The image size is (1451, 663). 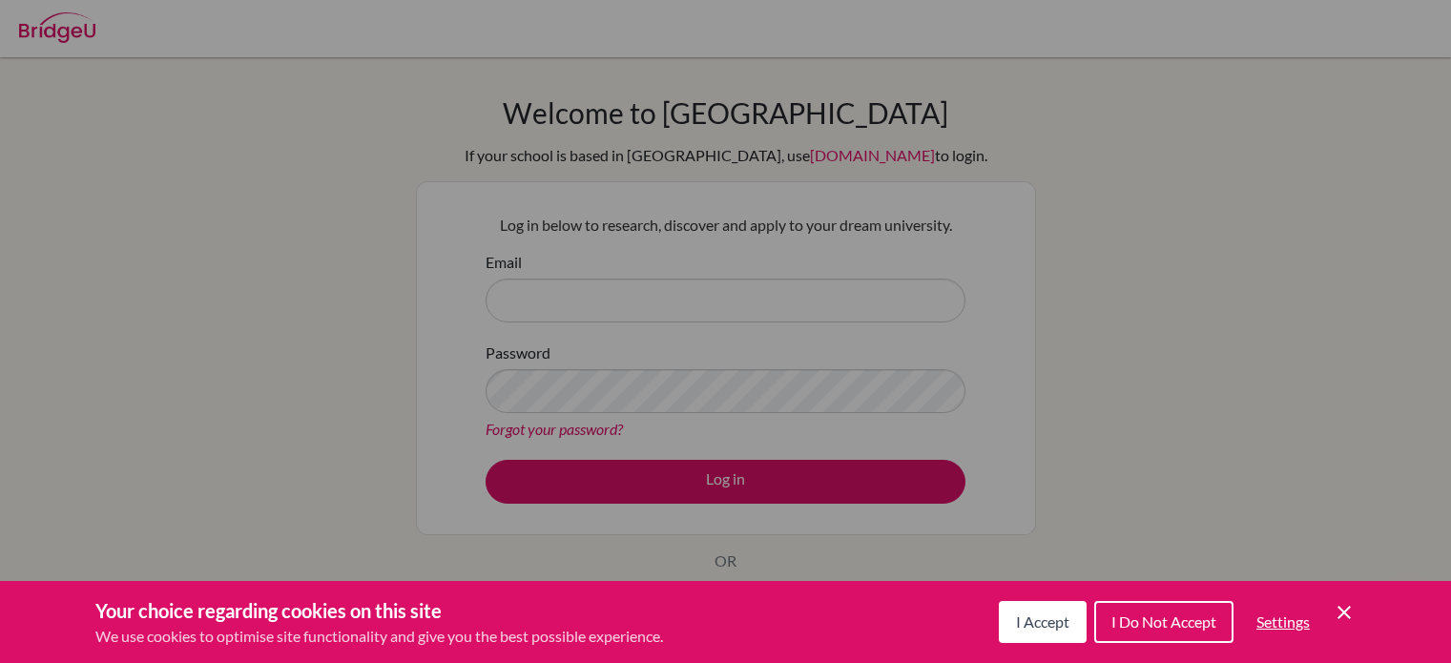 I want to click on span: Settings, so click(x=1283, y=621).